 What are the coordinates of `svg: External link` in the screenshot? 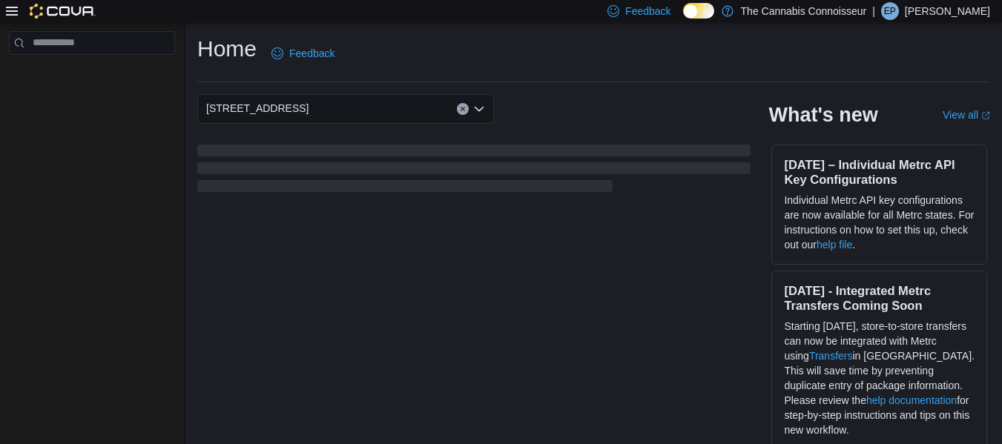 It's located at (985, 116).